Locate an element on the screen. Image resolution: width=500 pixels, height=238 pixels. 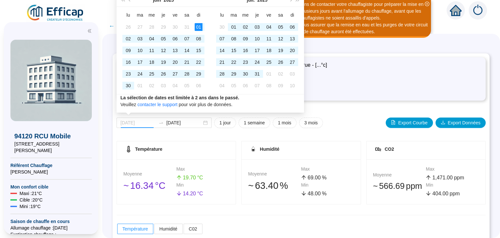
td: 2025-06-16 is located at coordinates (128, 62).